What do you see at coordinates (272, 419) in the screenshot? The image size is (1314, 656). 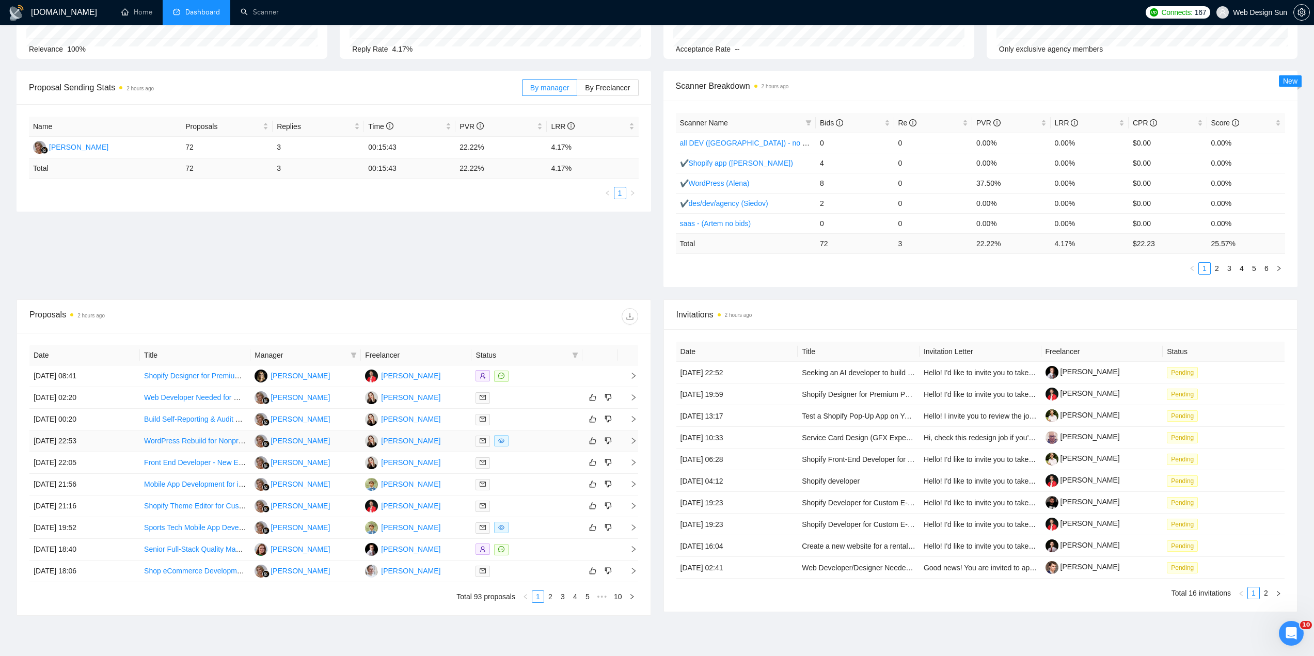 I see `a: Build Self-Reporting & Audit Website (WordPress, Gamification, Data Reporting)` at bounding box center [272, 419].